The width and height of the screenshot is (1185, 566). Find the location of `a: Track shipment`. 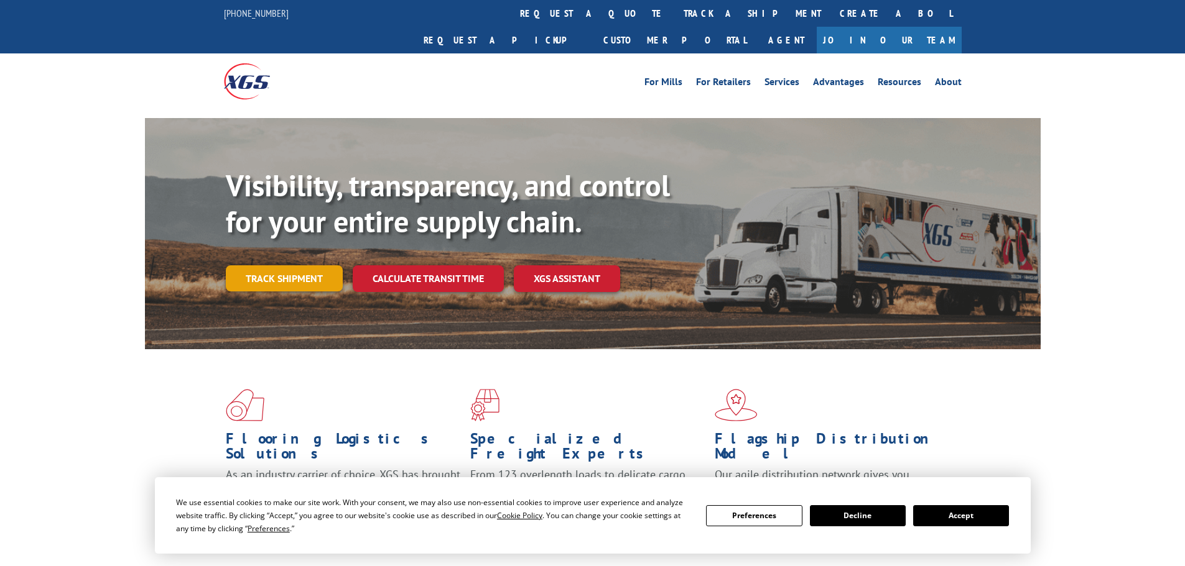

a: Track shipment is located at coordinates (284, 279).